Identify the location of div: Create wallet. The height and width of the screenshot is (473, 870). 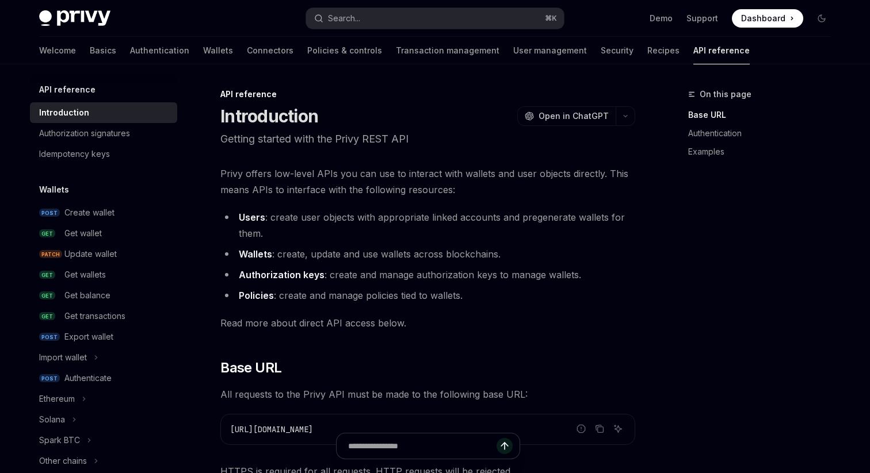
(89, 213).